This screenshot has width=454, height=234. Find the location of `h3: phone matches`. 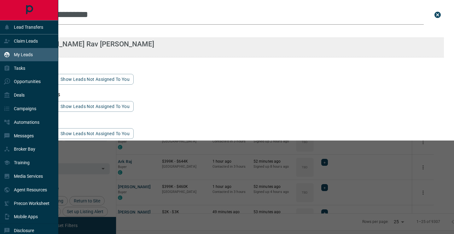

h3: phone matches is located at coordinates (234, 95).